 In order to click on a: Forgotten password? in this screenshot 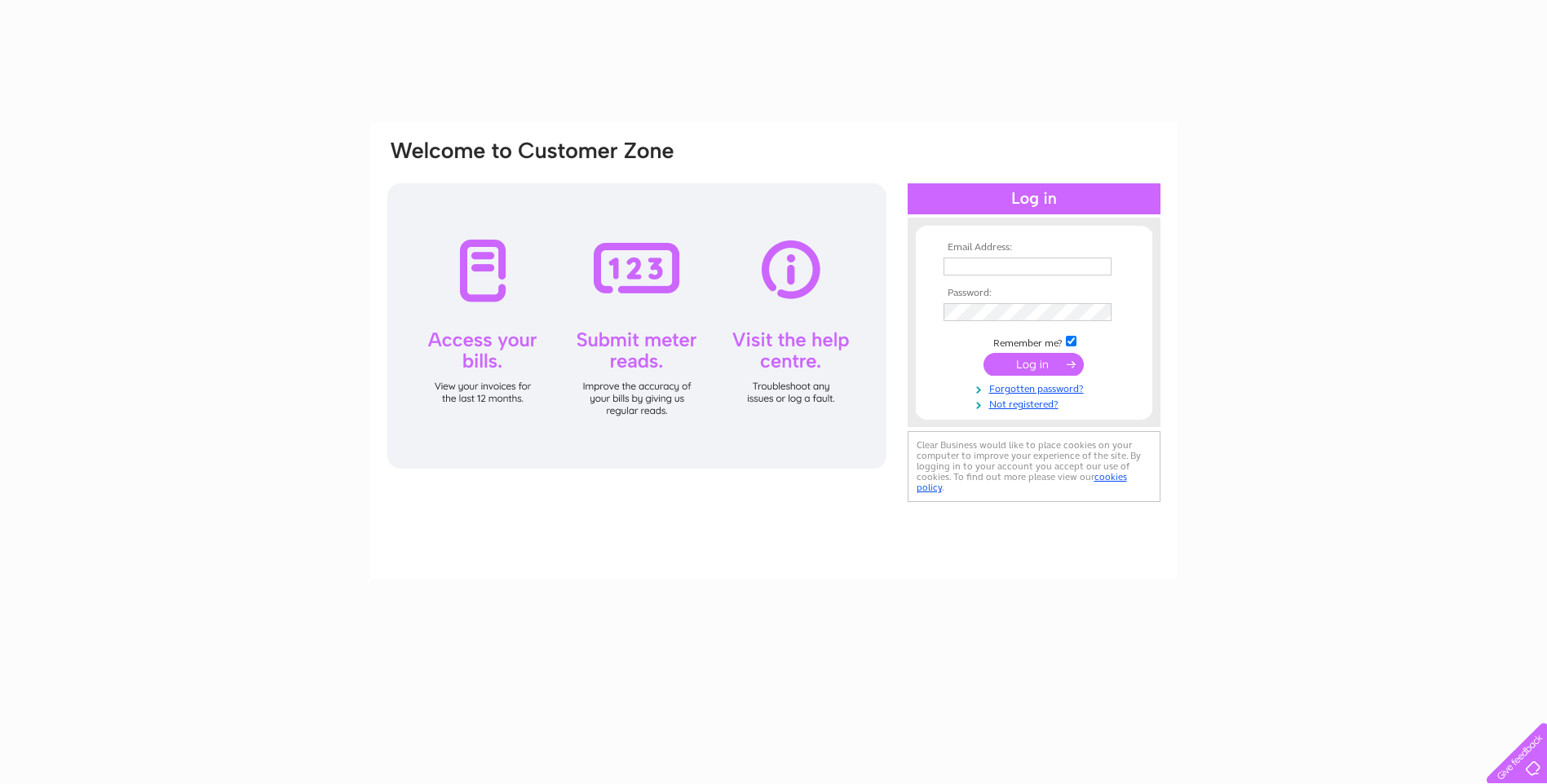, I will do `click(1035, 387)`.